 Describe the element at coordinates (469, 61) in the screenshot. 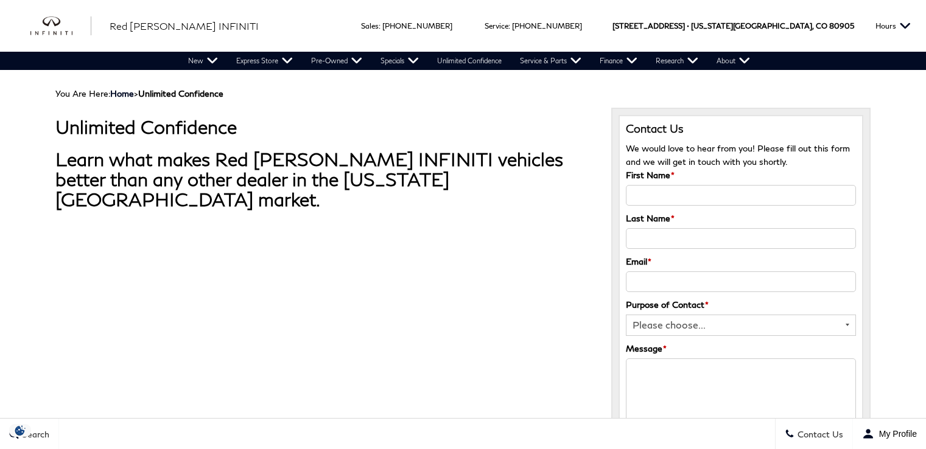

I see `a: Unlimited Confidence` at that location.